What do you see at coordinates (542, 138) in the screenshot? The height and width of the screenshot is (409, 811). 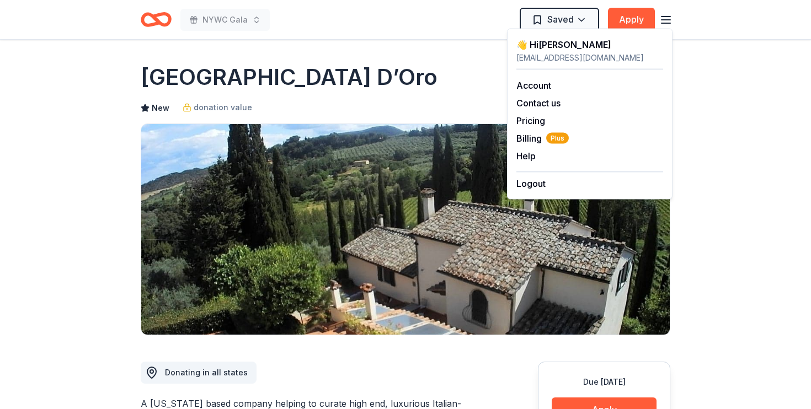 I see `button: BillingPlus` at bounding box center [542, 138].